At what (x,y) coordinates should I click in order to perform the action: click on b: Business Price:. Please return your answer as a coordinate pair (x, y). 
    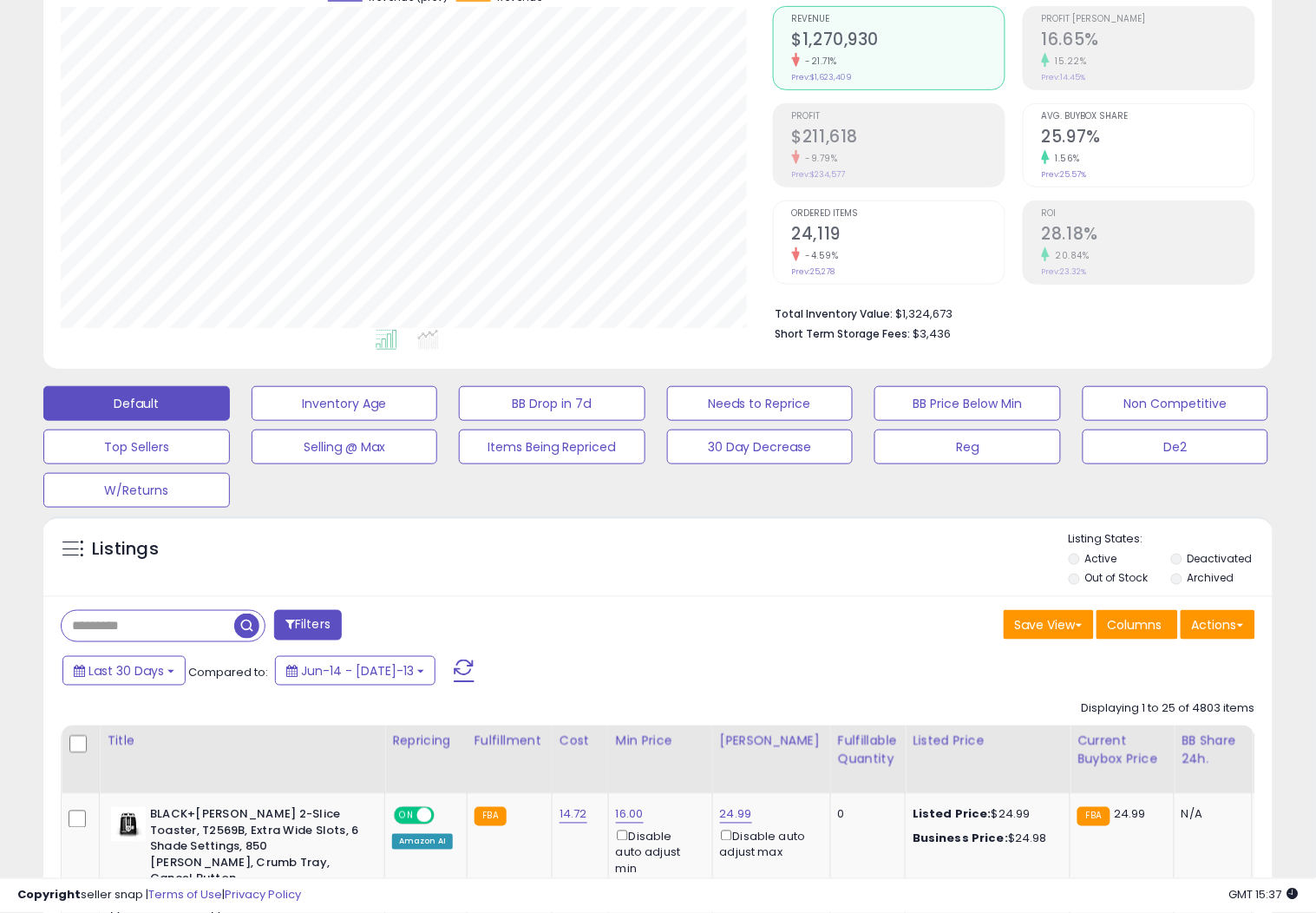
    Looking at the image, I should click on (960, 839).